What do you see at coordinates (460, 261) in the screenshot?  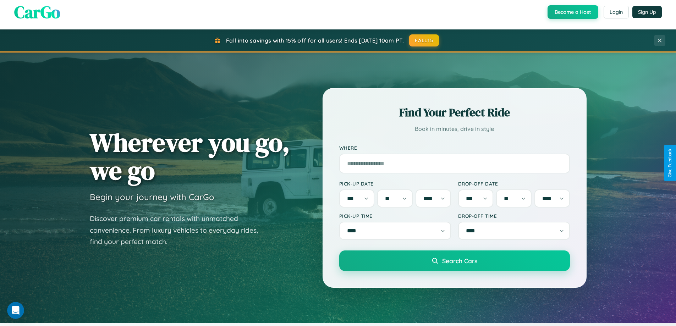 I see `span: Search Cars` at bounding box center [460, 261].